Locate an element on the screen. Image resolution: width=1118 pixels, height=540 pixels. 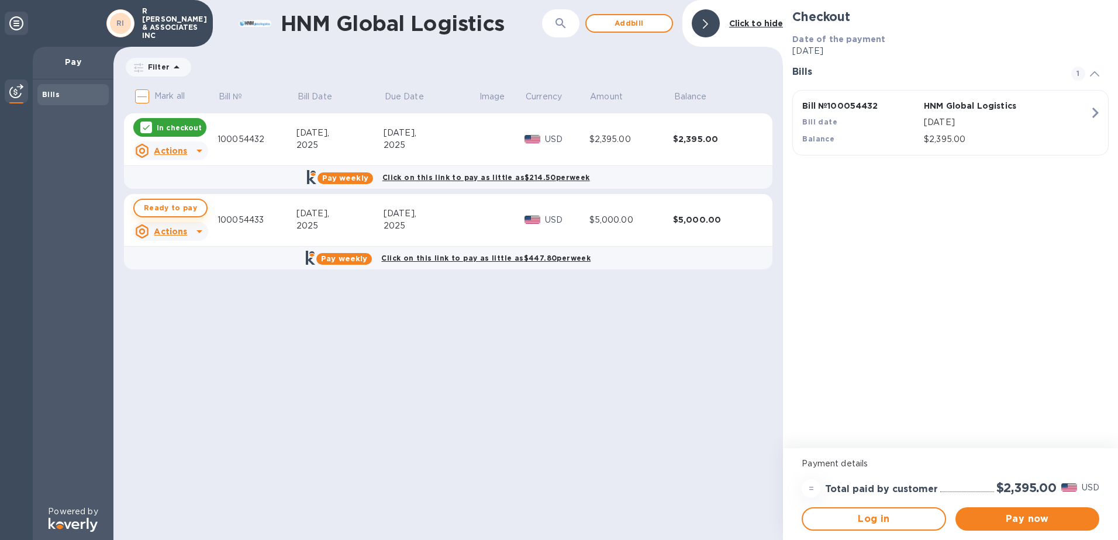
p: Due Date is located at coordinates (404, 96).